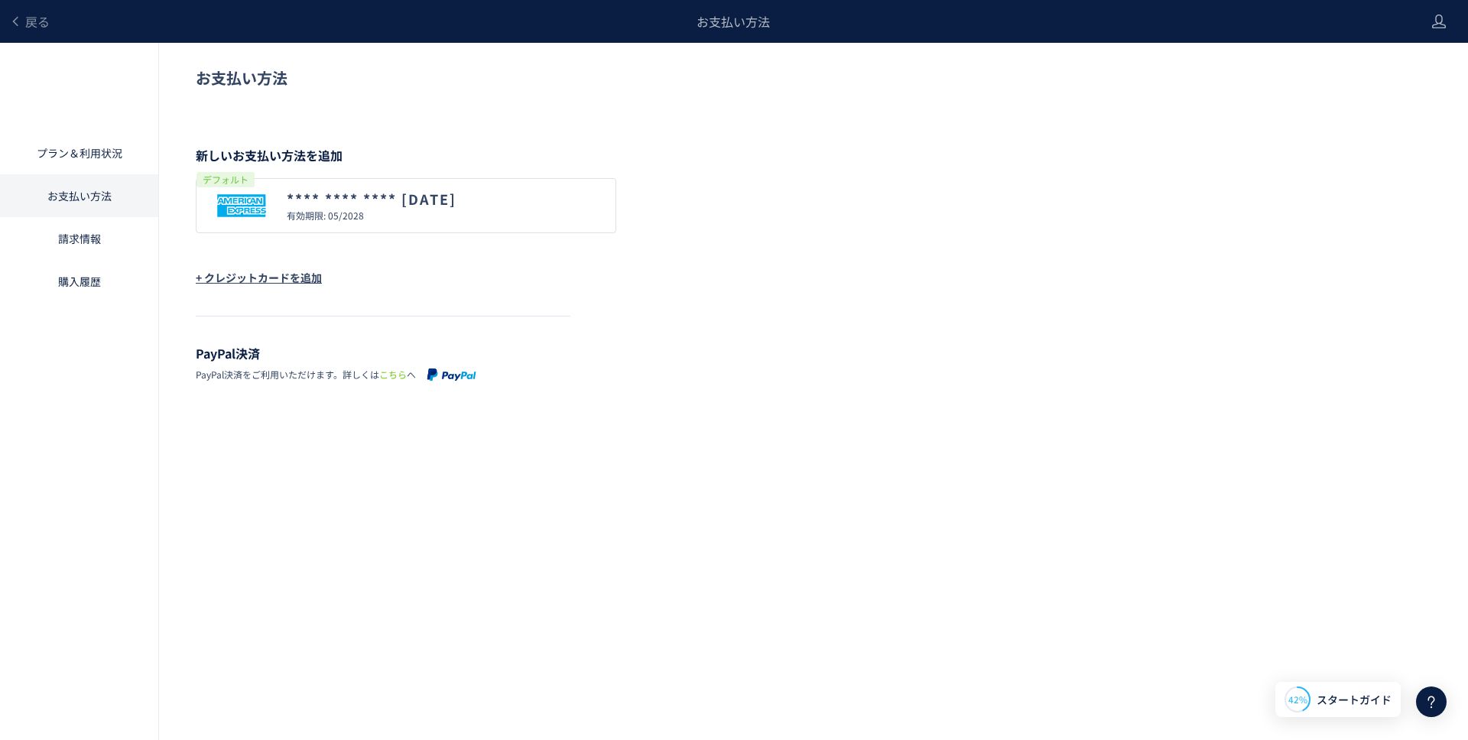 This screenshot has height=740, width=1468. Describe the element at coordinates (226, 180) in the screenshot. I see `span: デフォルト` at that location.